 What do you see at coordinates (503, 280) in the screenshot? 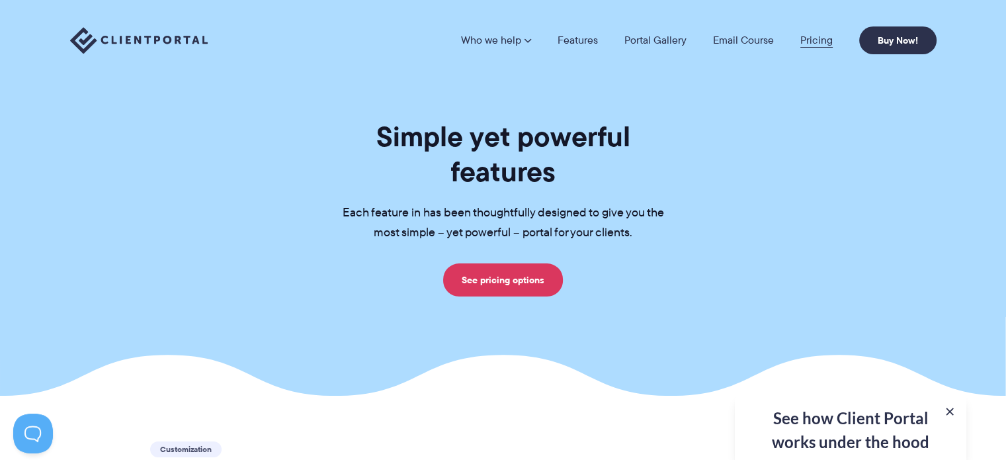
I see `a: See pricing options` at bounding box center [503, 280].